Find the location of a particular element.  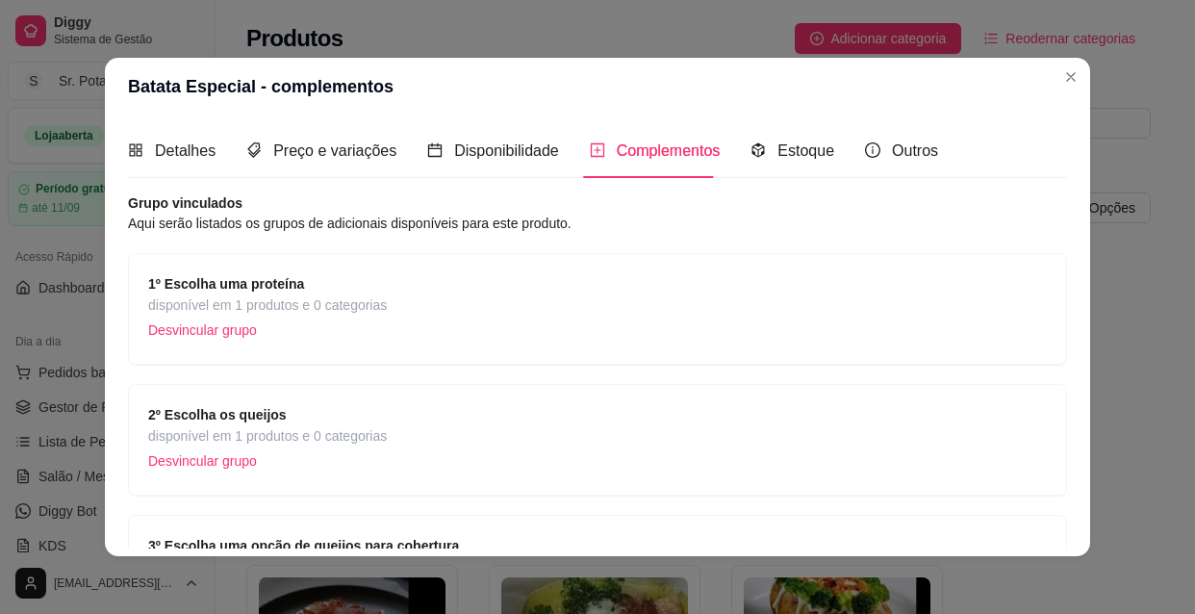

article: Grupo vinculados is located at coordinates (597, 203).